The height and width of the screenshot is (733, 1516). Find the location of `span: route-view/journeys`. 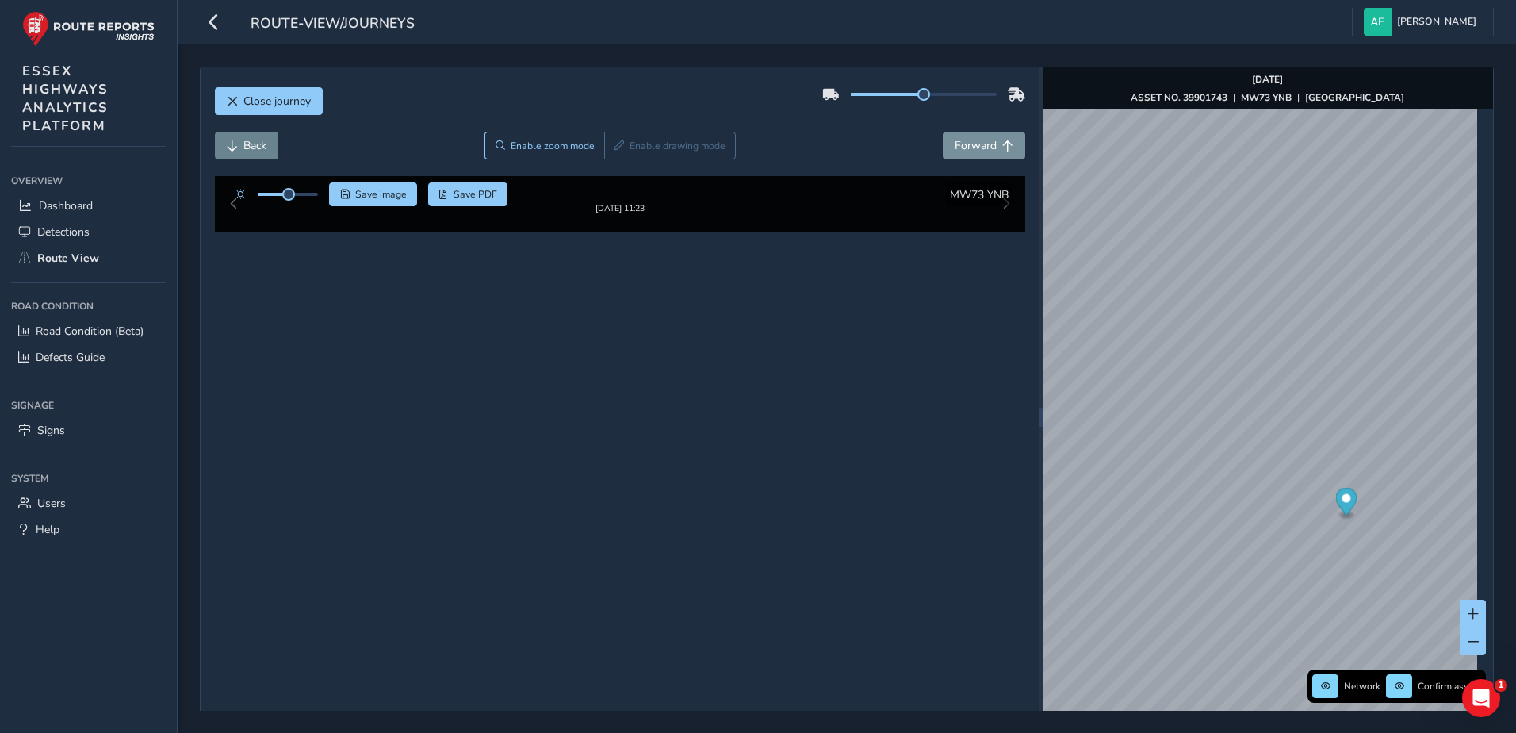

span: route-view/journeys is located at coordinates (332, 25).